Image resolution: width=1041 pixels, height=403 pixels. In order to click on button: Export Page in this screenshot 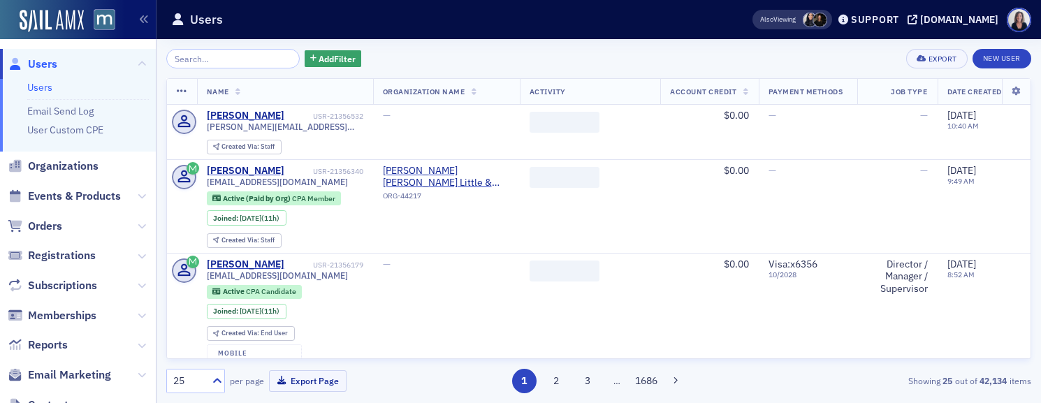, I will do `click(307, 381)`.